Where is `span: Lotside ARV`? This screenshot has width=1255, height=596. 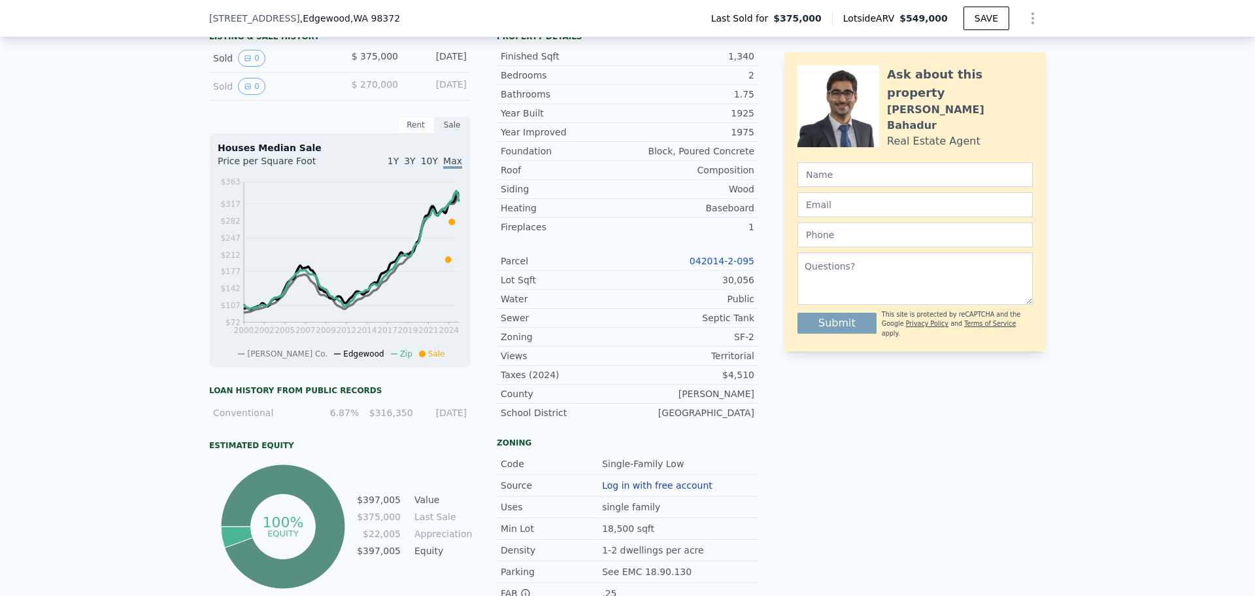 span: Lotside ARV is located at coordinates (872, 18).